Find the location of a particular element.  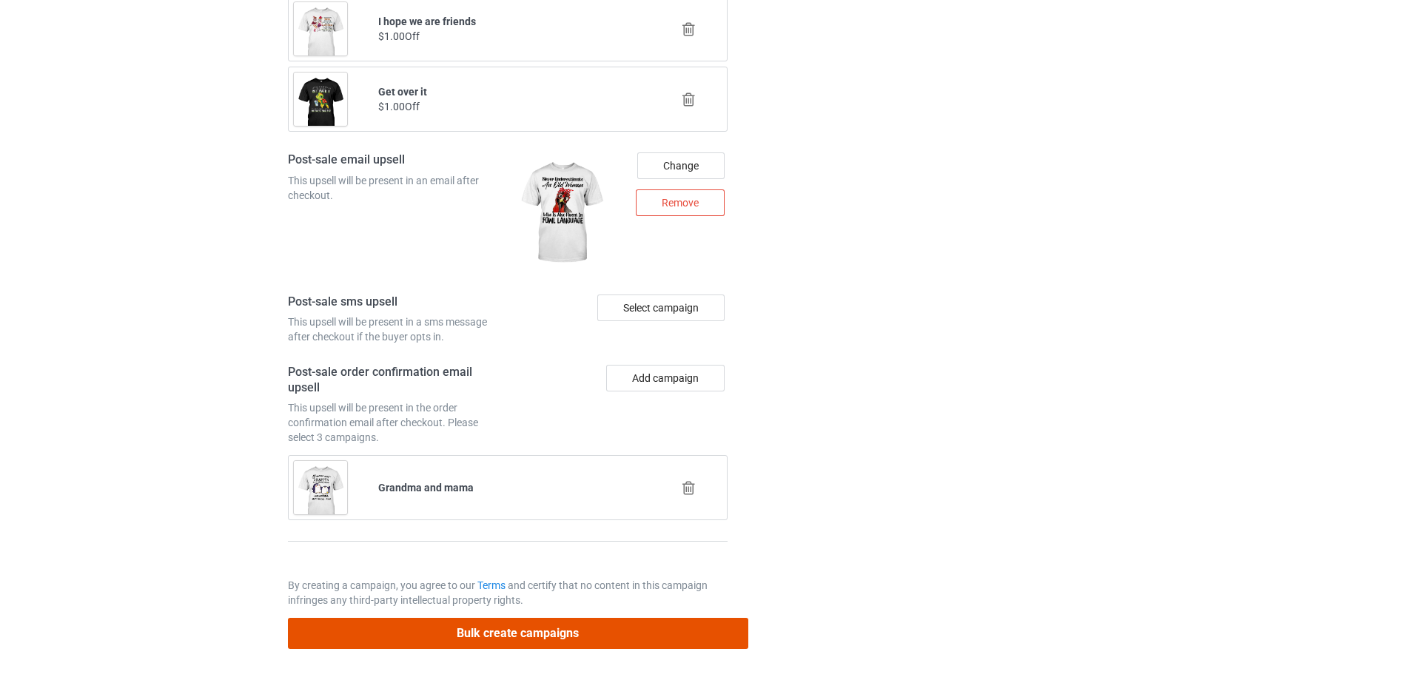

button: Add campaign is located at coordinates (665, 378).